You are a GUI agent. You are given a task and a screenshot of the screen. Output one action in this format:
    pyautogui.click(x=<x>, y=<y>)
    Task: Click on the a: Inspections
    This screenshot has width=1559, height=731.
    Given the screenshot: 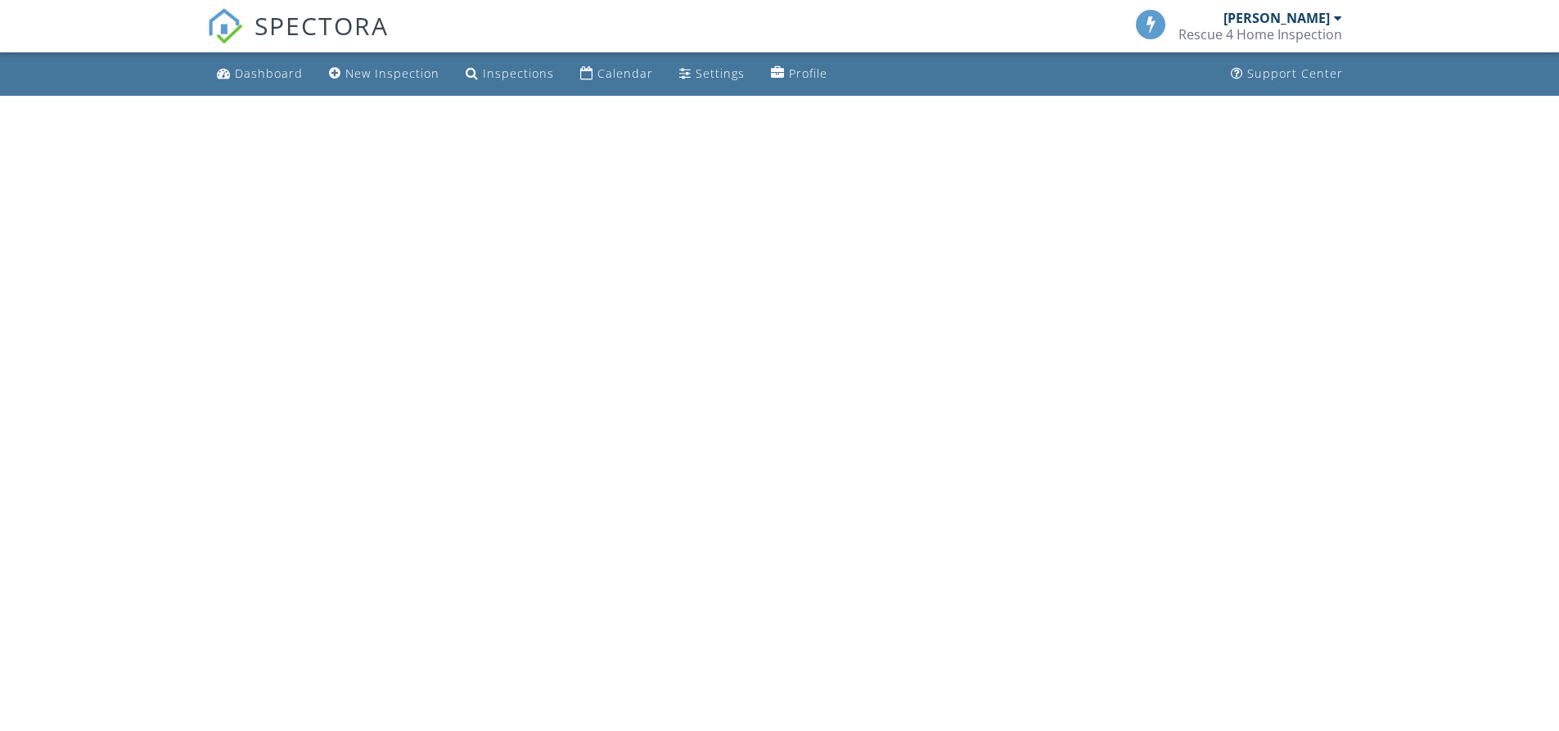 What is the action you would take?
    pyautogui.click(x=510, y=74)
    